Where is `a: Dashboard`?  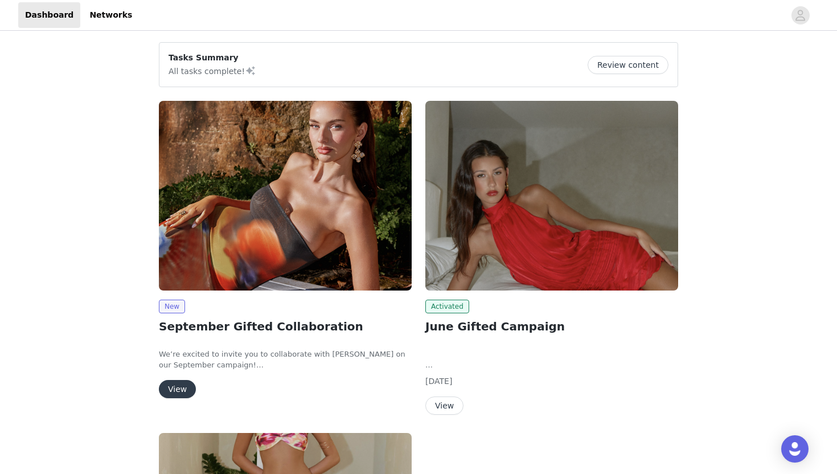 a: Dashboard is located at coordinates (49, 15).